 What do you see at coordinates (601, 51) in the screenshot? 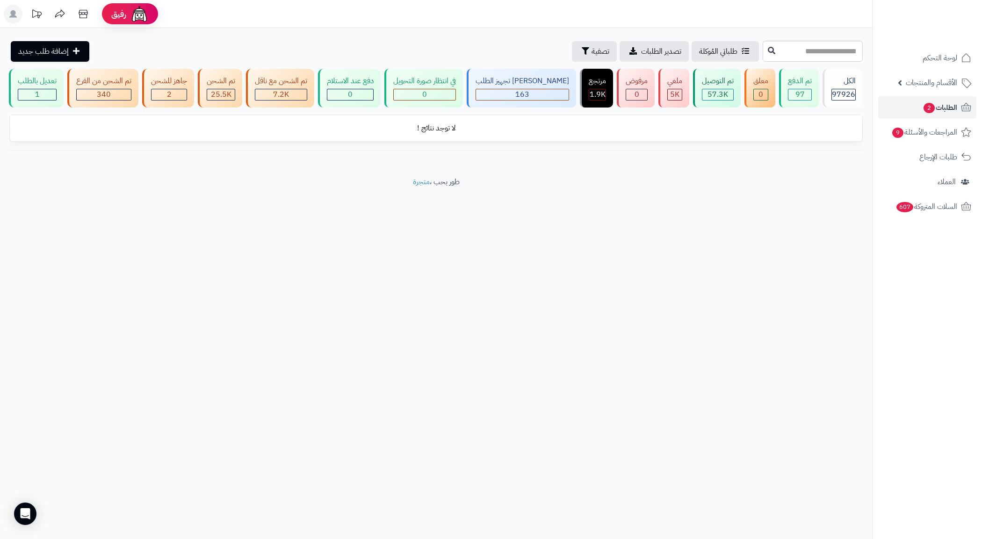
I see `span: تصفية` at bounding box center [601, 51].